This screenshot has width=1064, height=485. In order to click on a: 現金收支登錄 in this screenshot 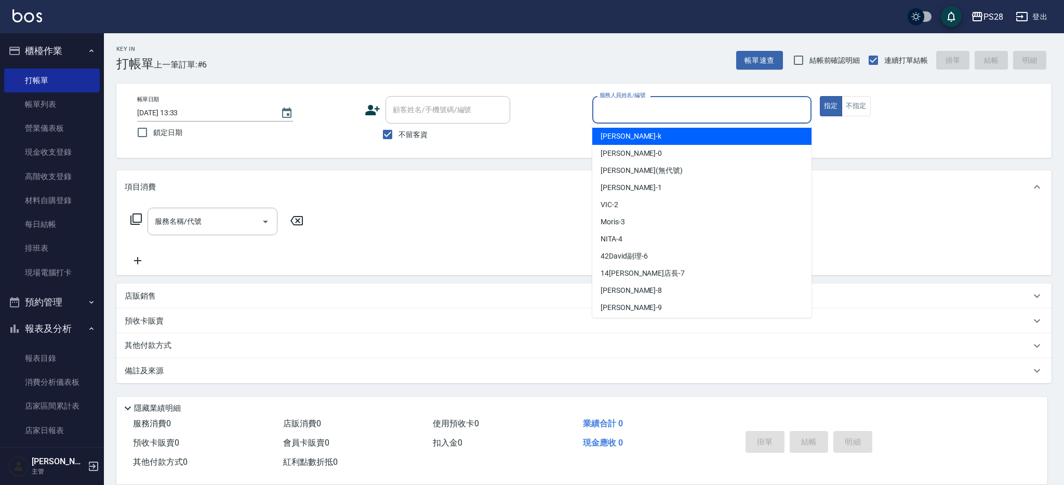, I will do `click(52, 152)`.